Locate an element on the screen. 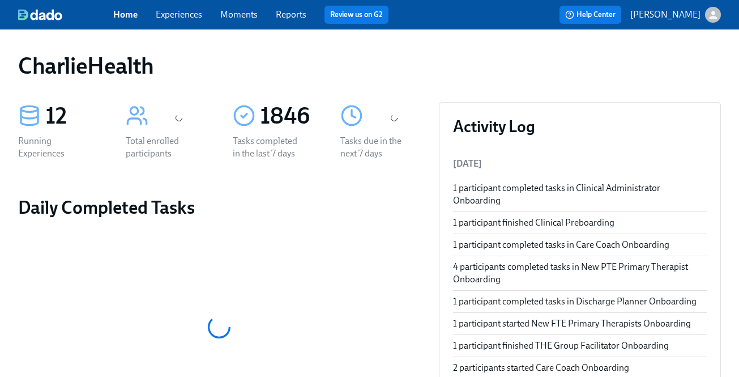 This screenshot has height=377, width=739. div: 2 participants started Care Coach Onboarding is located at coordinates (580, 367).